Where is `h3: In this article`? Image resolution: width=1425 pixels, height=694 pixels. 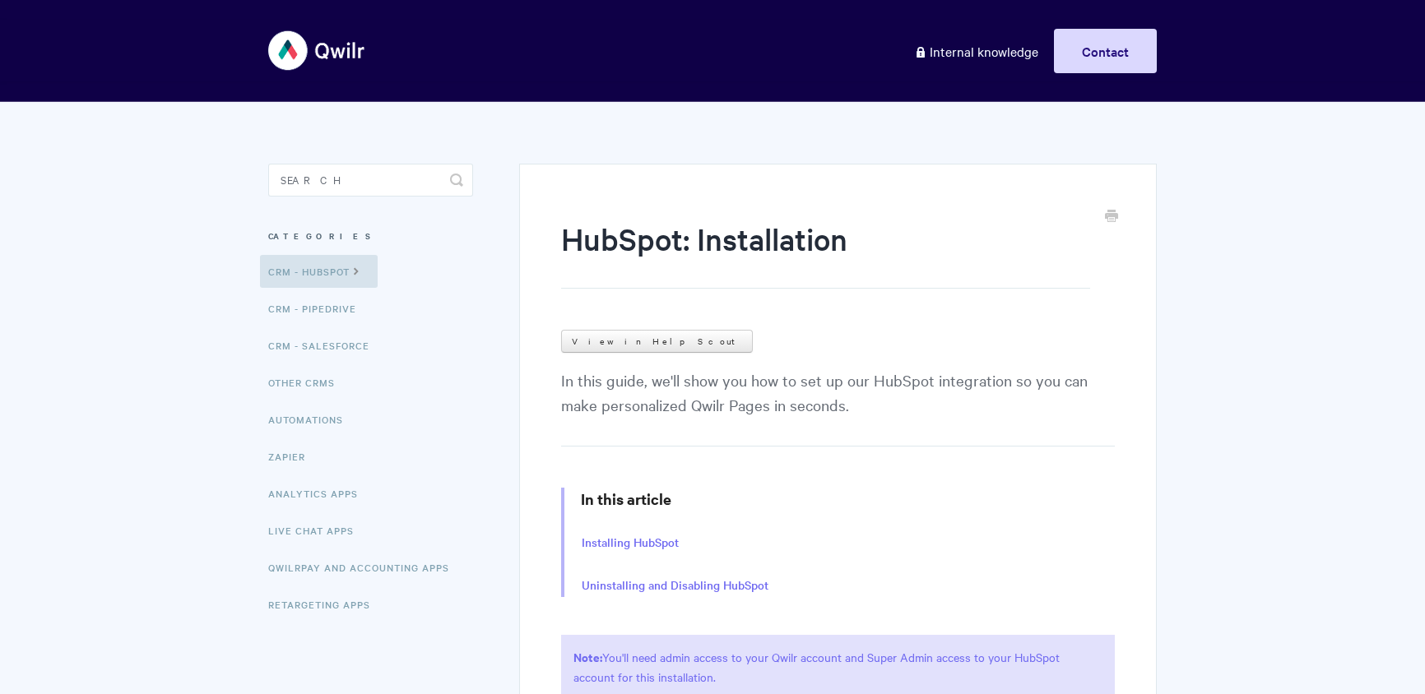
h3: In this article is located at coordinates (847, 499).